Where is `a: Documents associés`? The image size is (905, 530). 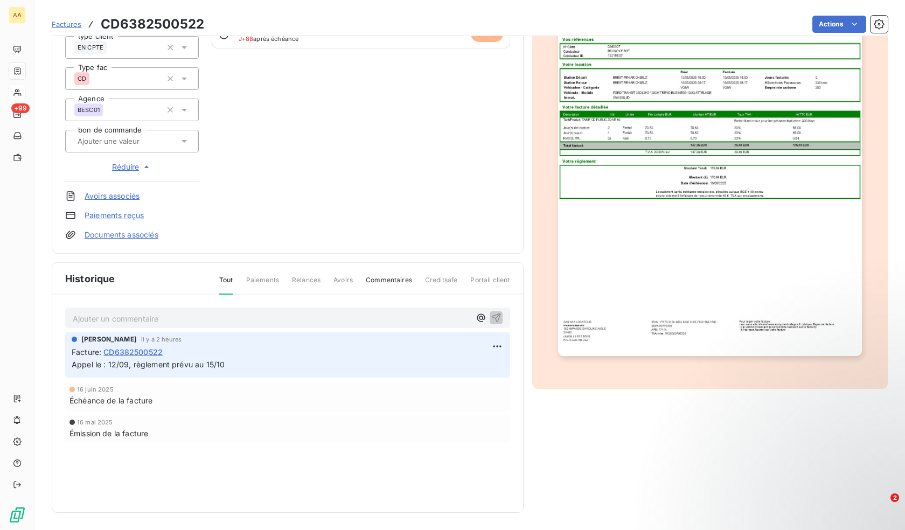 a: Documents associés is located at coordinates (121, 235).